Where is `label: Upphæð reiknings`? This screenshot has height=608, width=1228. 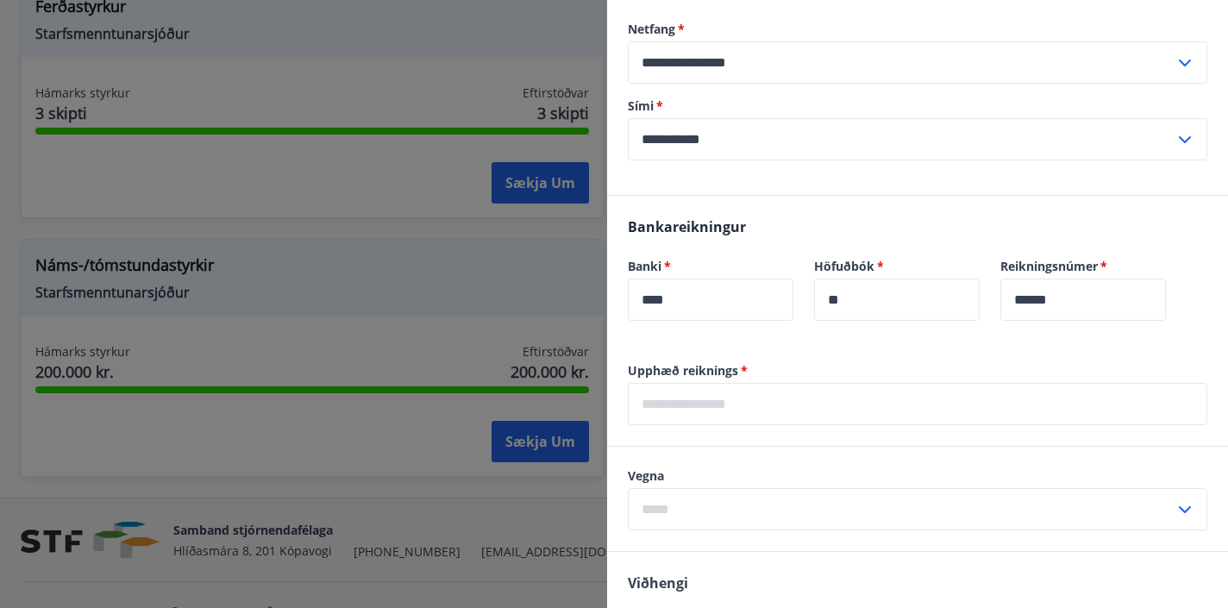 label: Upphæð reiknings is located at coordinates (918, 371).